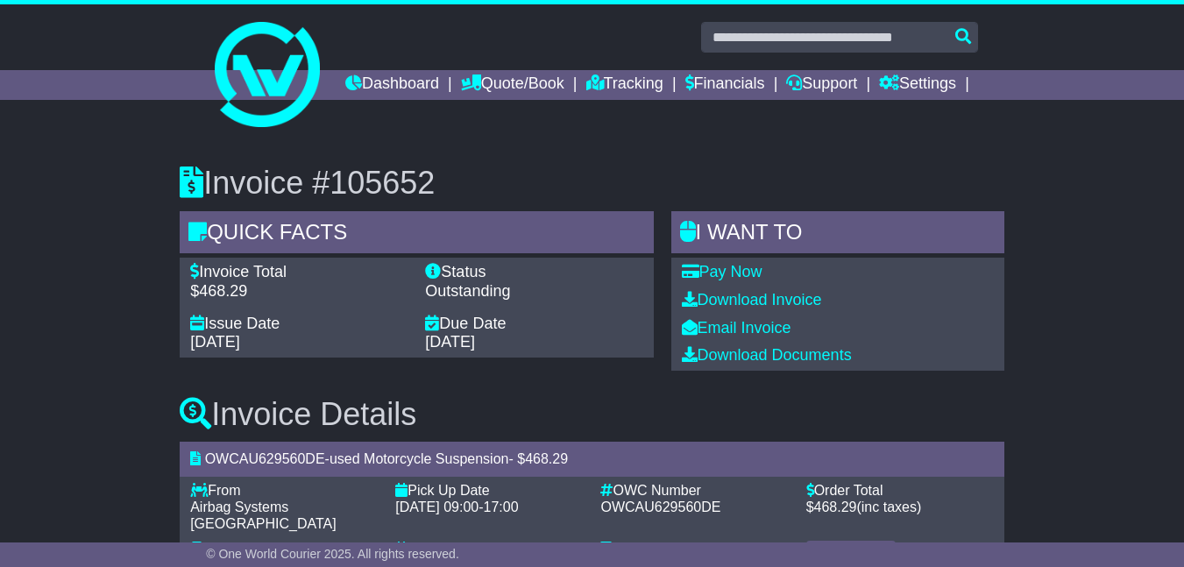 The image size is (1184, 567). Describe the element at coordinates (489, 548) in the screenshot. I see `div: Delivery date` at that location.